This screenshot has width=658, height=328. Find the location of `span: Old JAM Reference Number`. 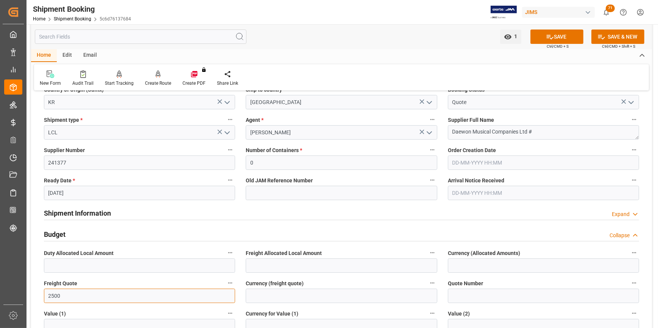

span: Old JAM Reference Number is located at coordinates (279, 181).